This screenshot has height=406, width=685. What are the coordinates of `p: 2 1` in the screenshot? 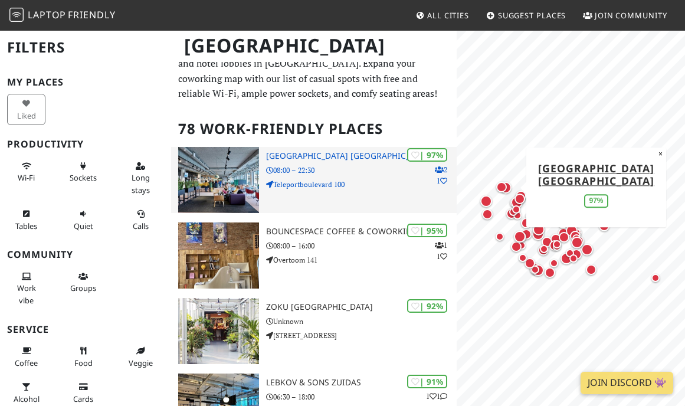 It's located at (441, 175).